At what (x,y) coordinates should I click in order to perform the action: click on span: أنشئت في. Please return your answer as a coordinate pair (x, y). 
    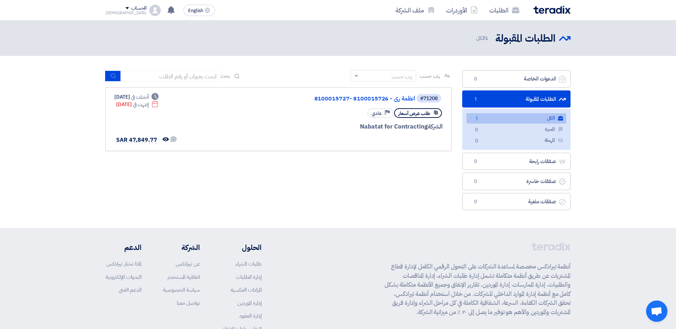
    Looking at the image, I should click on (140, 97).